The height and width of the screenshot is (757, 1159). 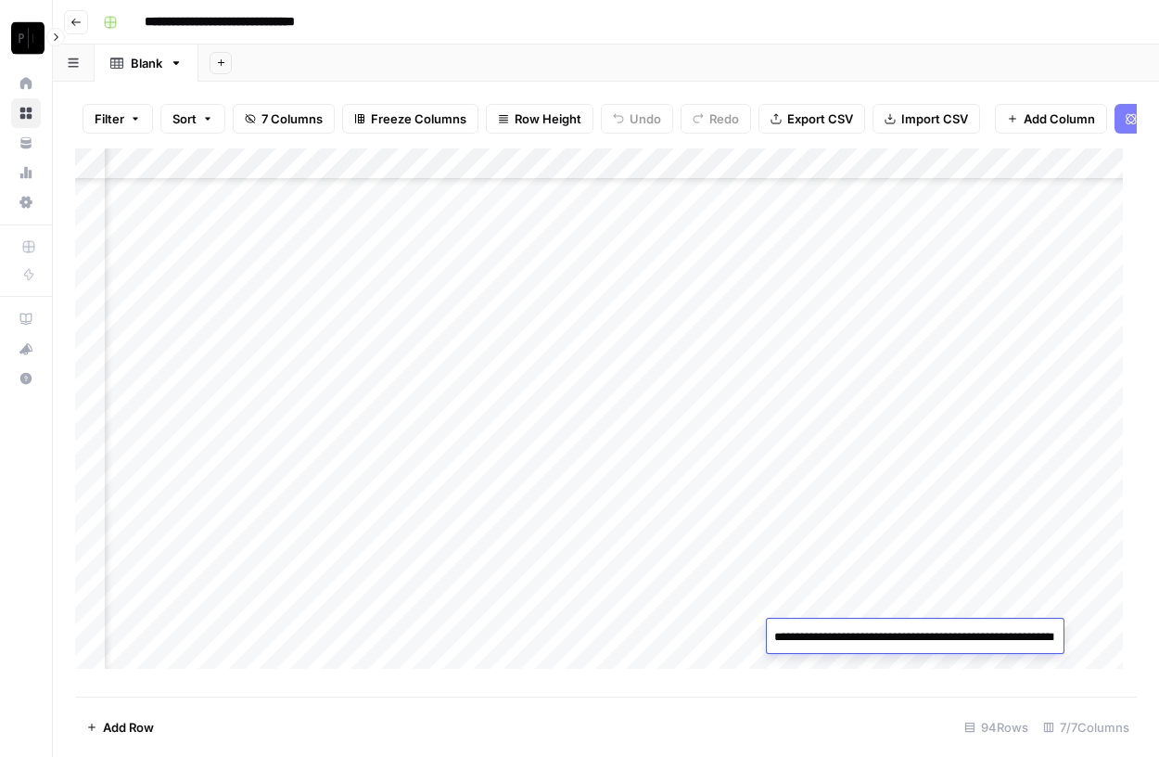 I want to click on button: Row Height, so click(x=540, y=119).